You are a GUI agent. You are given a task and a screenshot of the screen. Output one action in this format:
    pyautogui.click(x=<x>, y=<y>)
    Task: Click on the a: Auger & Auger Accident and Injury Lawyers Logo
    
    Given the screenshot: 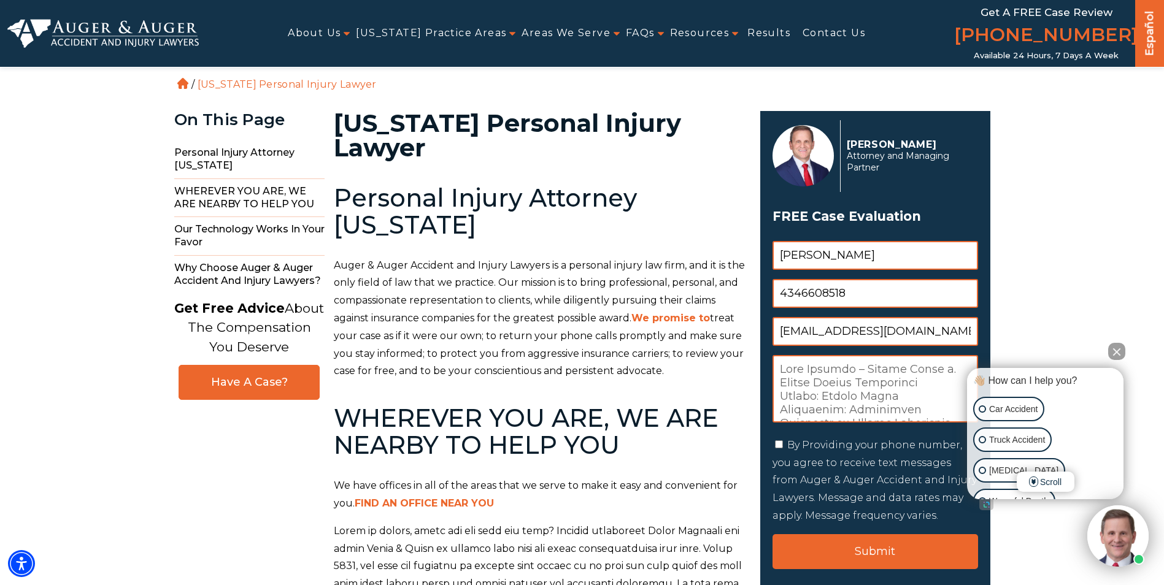 What is the action you would take?
    pyautogui.click(x=103, y=34)
    